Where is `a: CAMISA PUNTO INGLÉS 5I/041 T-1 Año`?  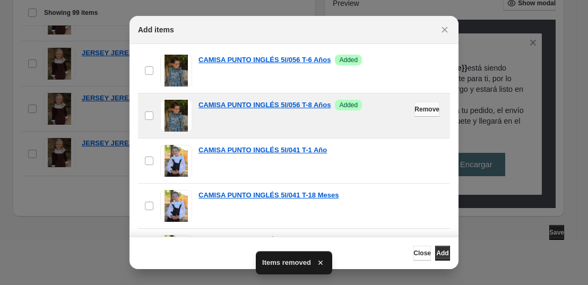 a: CAMISA PUNTO INGLÉS 5I/041 T-1 Año is located at coordinates (263, 150).